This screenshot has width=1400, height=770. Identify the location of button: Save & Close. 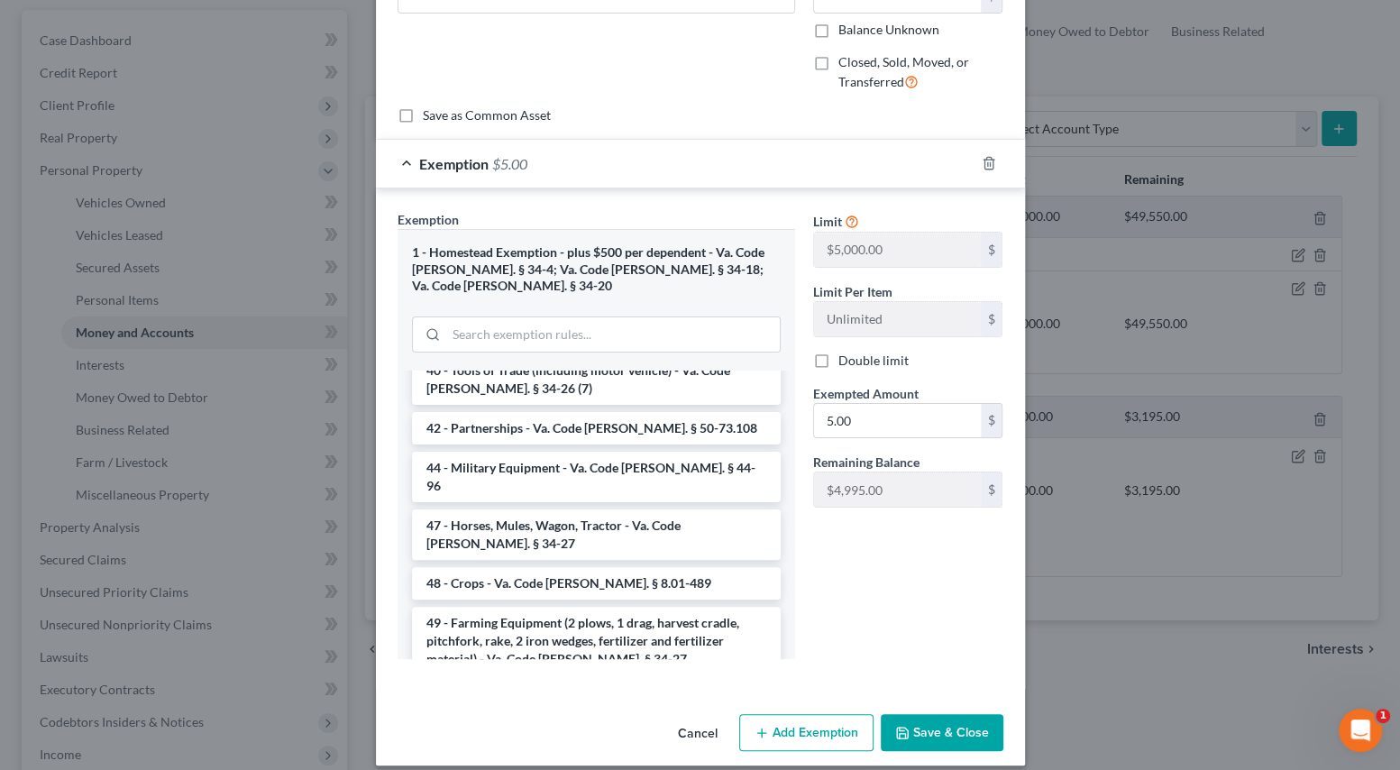
(942, 733).